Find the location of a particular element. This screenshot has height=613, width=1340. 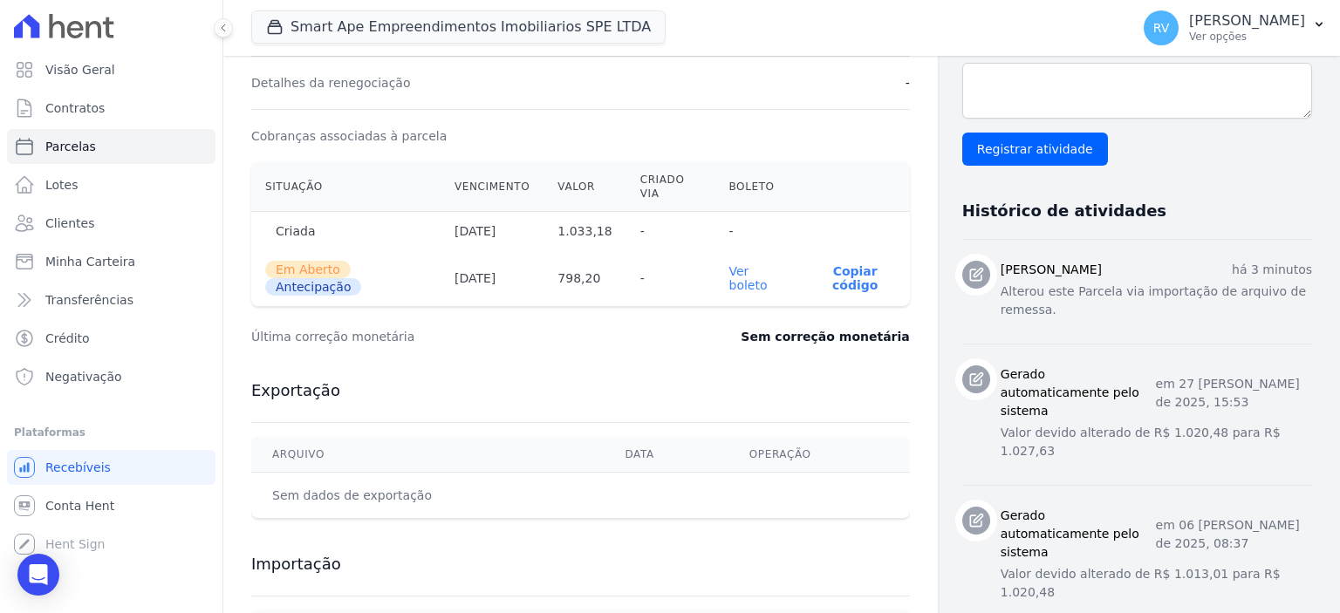

span: Antecipação is located at coordinates (313, 287).